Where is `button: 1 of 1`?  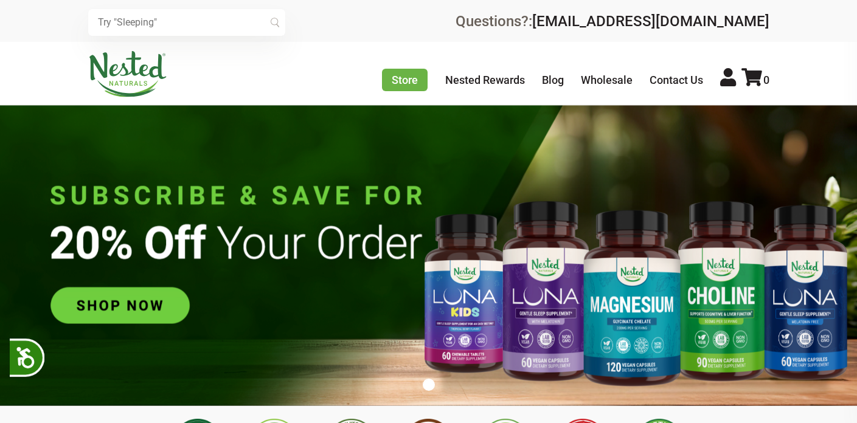
button: 1 of 1 is located at coordinates (429, 385).